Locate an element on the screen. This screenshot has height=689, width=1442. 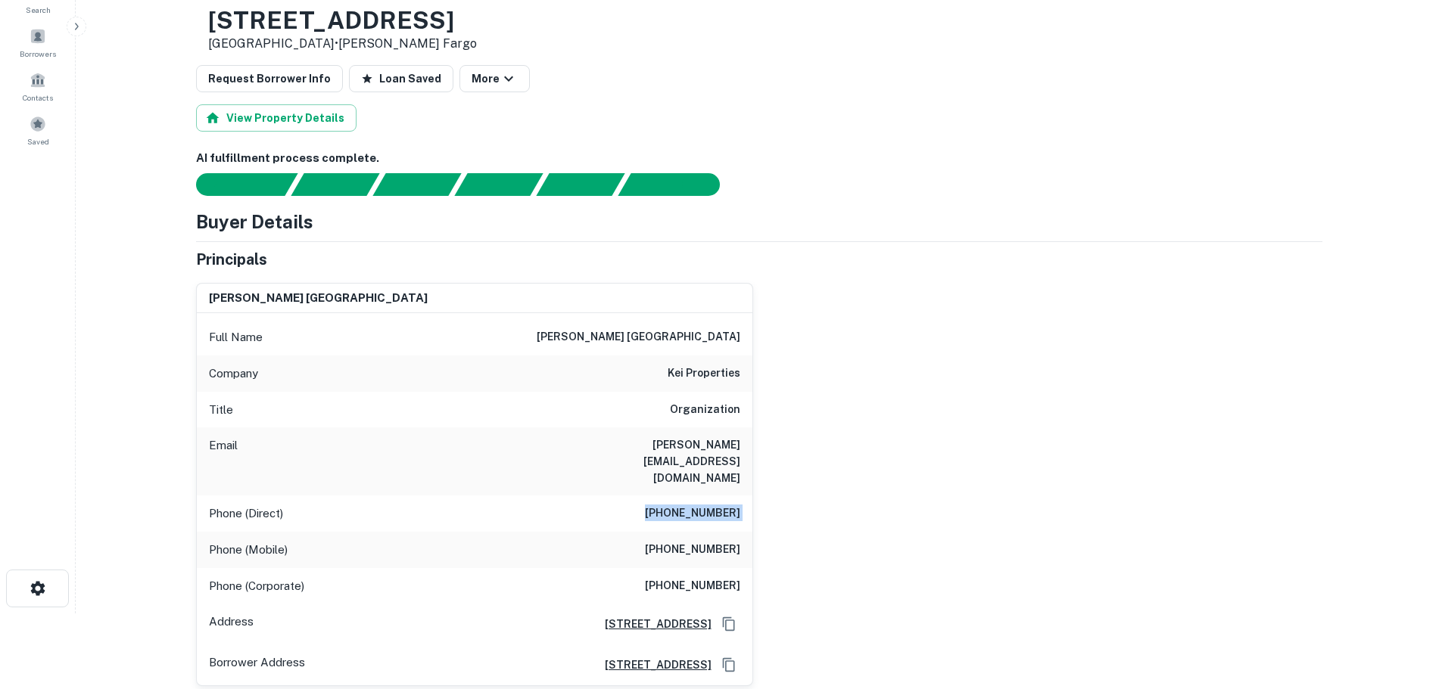
div: Chat Widget is located at coordinates (1404, 605).